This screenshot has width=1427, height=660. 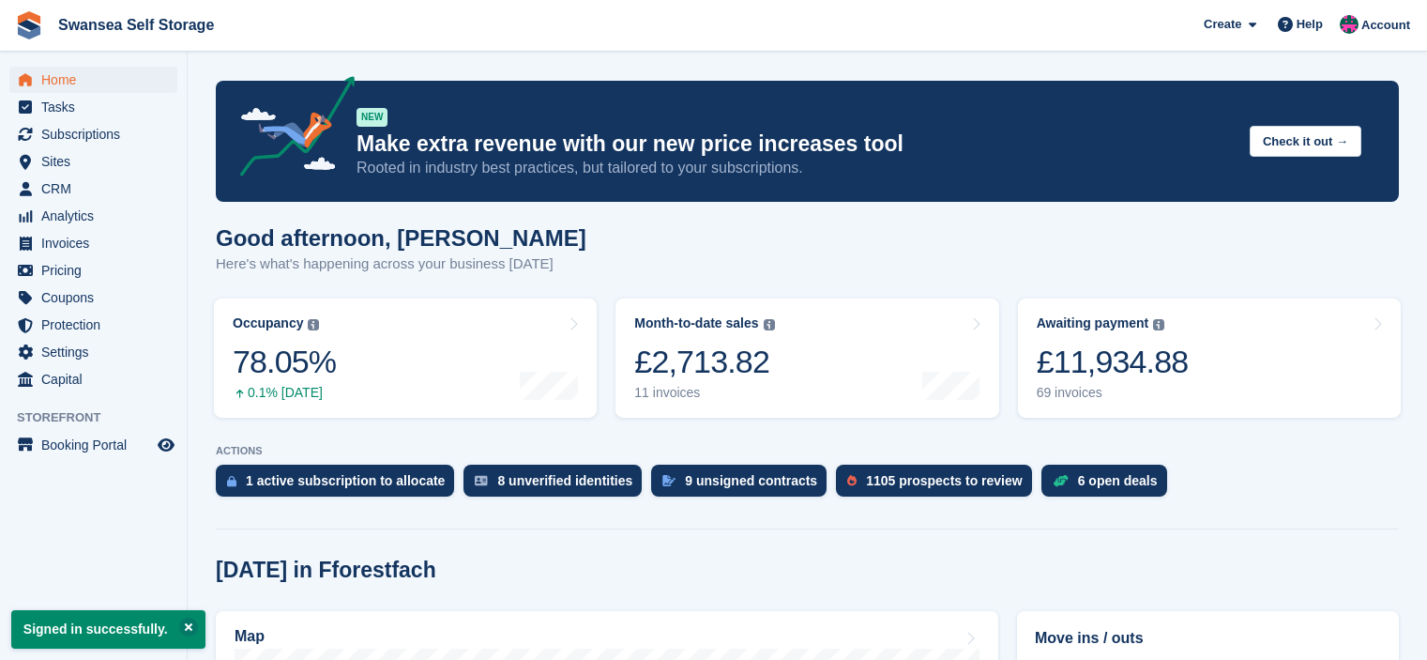 I want to click on div: 69 invoices, so click(x=1113, y=392).